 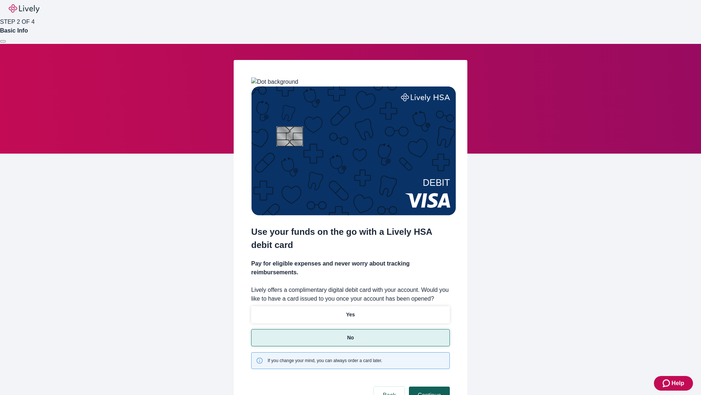 What do you see at coordinates (674, 383) in the screenshot?
I see `button: Zendesk support iconHelp` at bounding box center [674, 383].